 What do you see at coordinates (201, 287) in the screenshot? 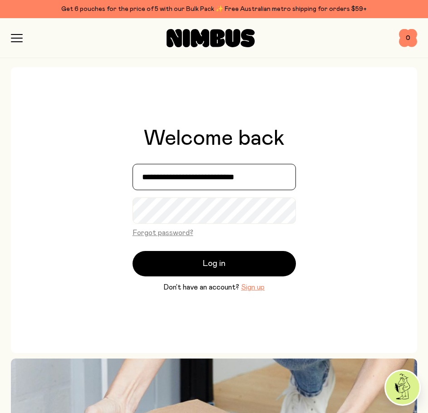
I see `span: Don’t have an account?` at bounding box center [201, 287].